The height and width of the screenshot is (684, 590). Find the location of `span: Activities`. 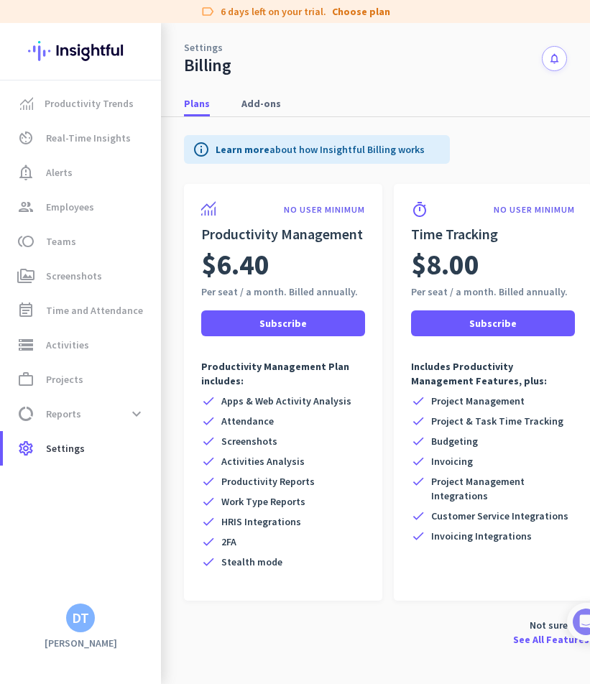

span: Activities is located at coordinates (68, 345).